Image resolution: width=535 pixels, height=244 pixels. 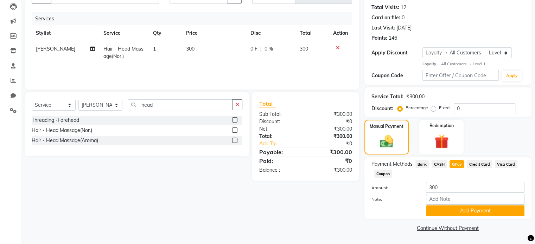 What do you see at coordinates (165, 33) in the screenshot?
I see `th: Qty` at bounding box center [165, 33].